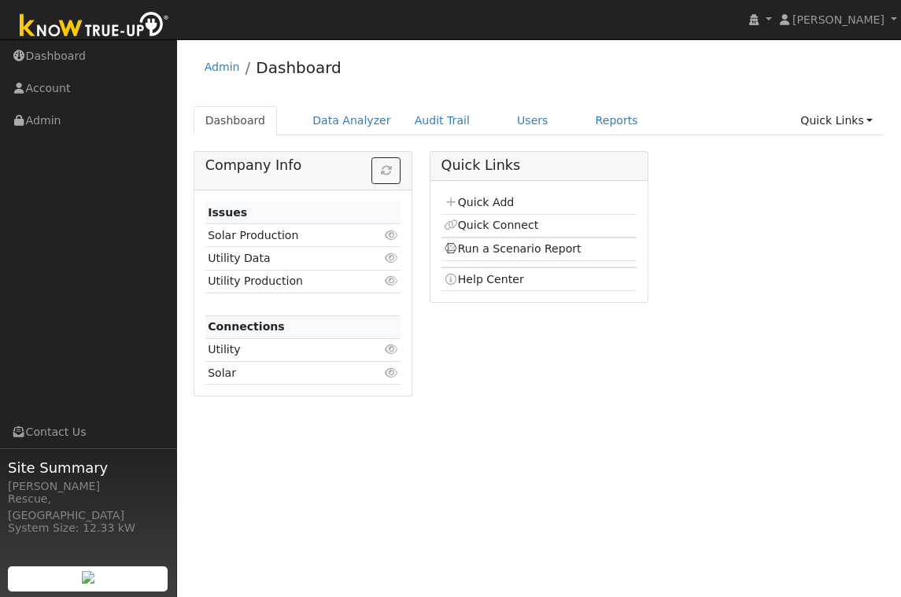 The height and width of the screenshot is (597, 901). What do you see at coordinates (442, 120) in the screenshot?
I see `a: Audit Trail` at bounding box center [442, 120].